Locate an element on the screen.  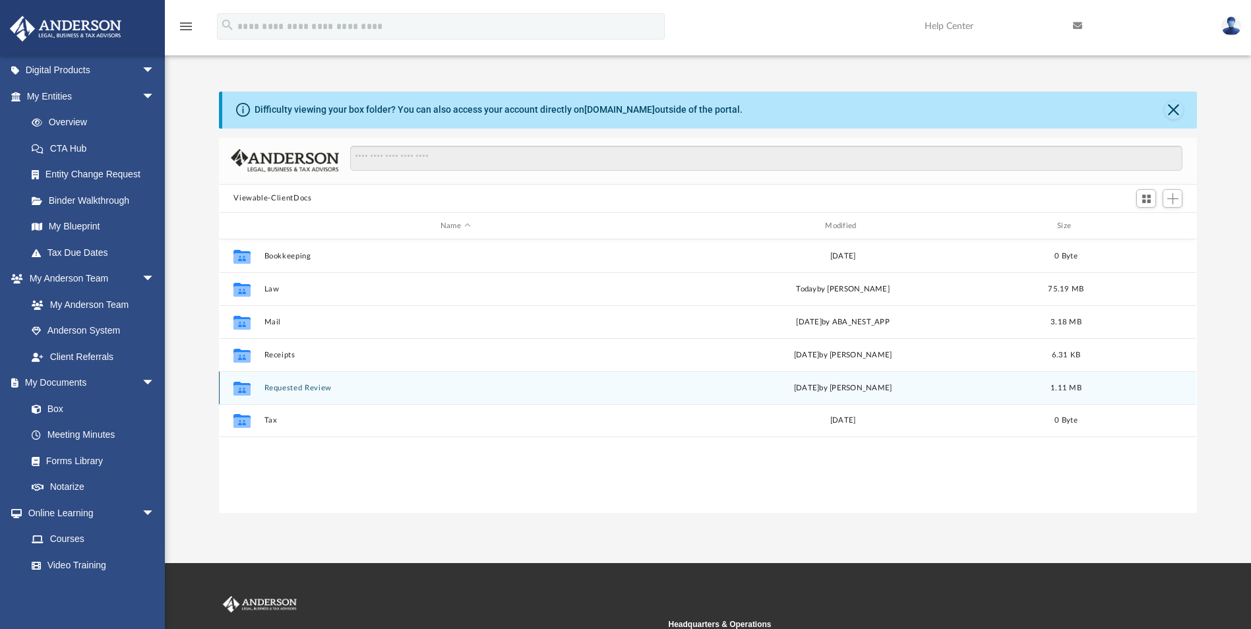
div: grid is located at coordinates (708, 376).